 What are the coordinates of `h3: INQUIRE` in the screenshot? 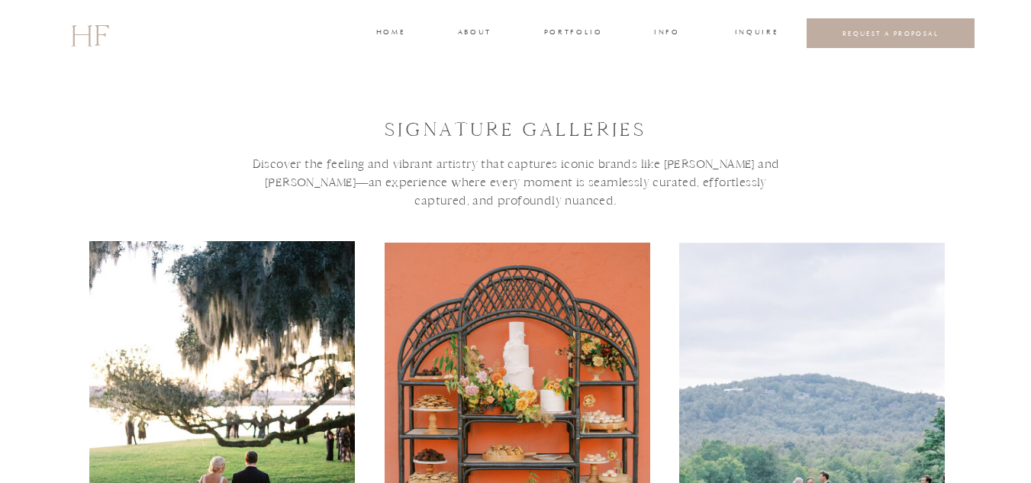 It's located at (756, 34).